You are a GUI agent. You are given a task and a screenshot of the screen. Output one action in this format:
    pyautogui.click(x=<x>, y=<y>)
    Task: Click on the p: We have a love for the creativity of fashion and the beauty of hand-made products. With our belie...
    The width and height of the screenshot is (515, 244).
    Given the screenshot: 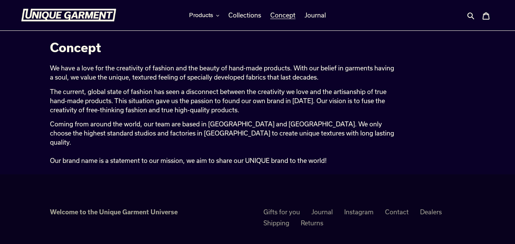 What is the action you would take?
    pyautogui.click(x=222, y=73)
    